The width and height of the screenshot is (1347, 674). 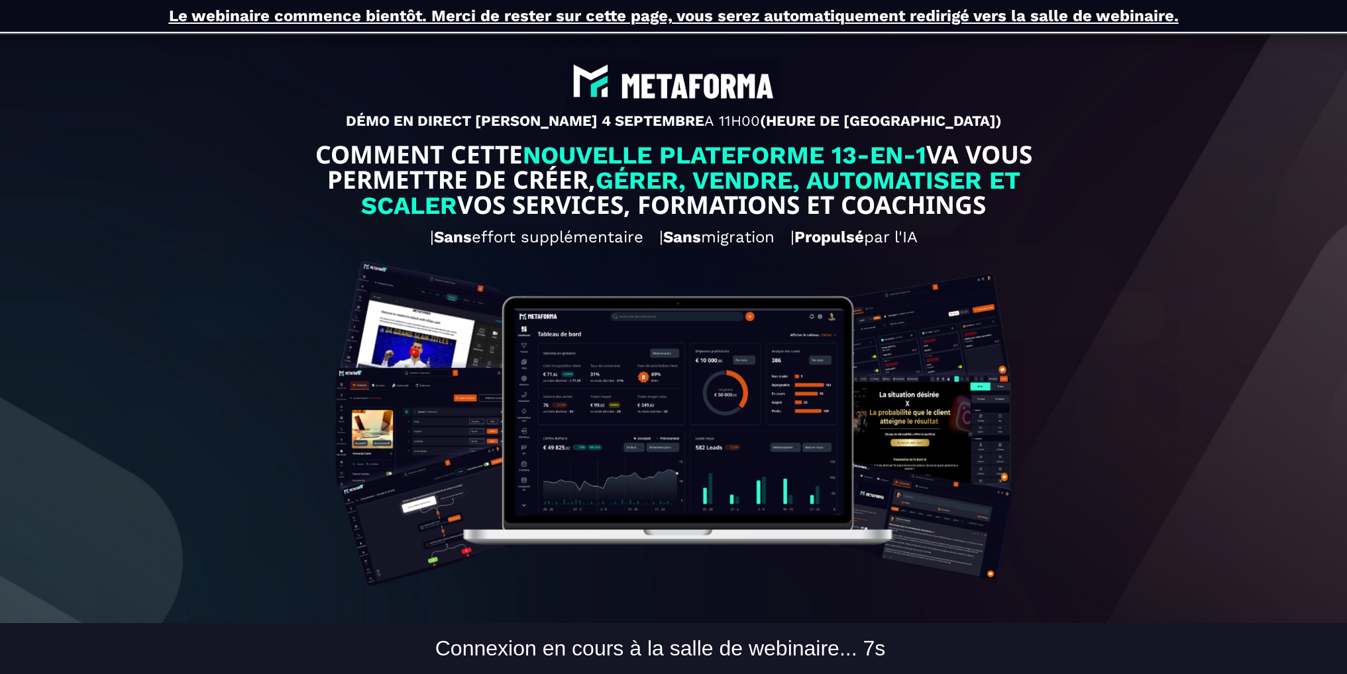 What do you see at coordinates (674, 16) in the screenshot?
I see `u: Le webinaire commence bientôt. Merci de rester sur cette page, vous serez automatiquement redirig...` at bounding box center [674, 16].